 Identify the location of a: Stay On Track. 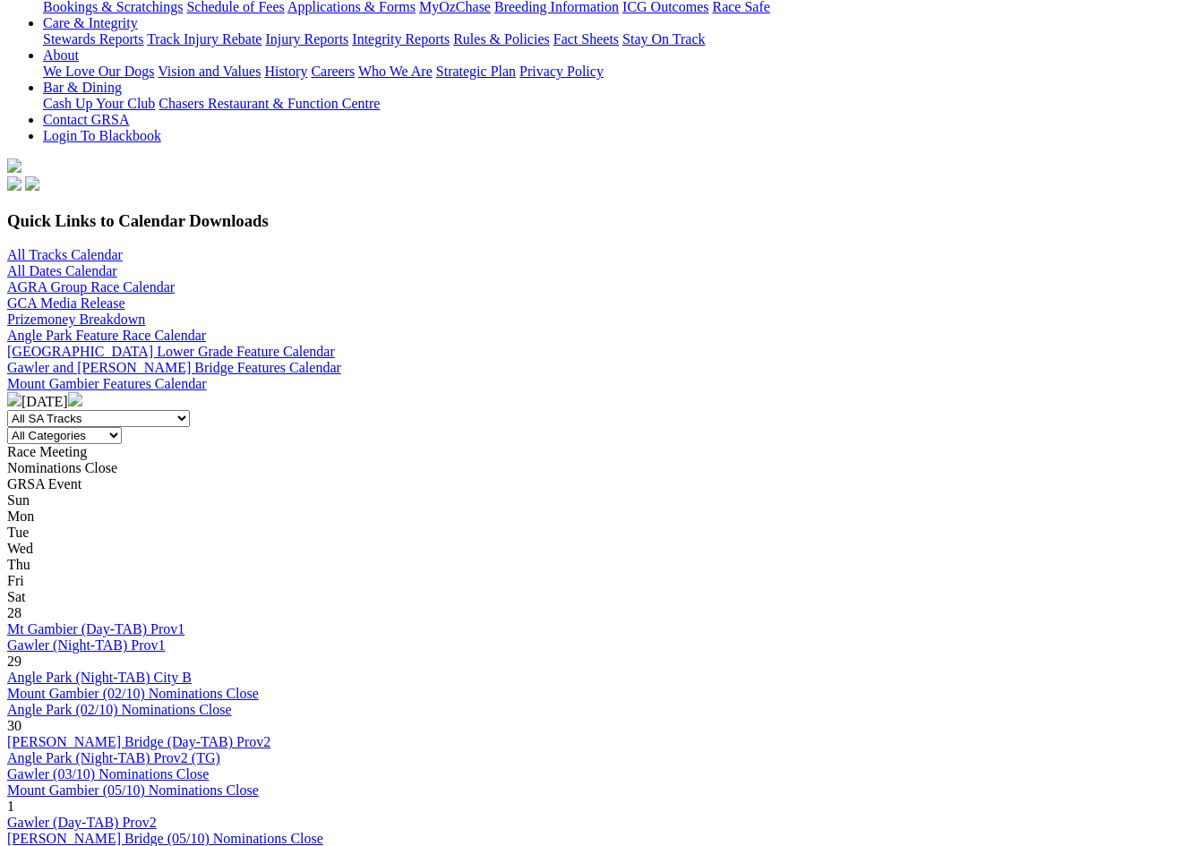
(663, 38).